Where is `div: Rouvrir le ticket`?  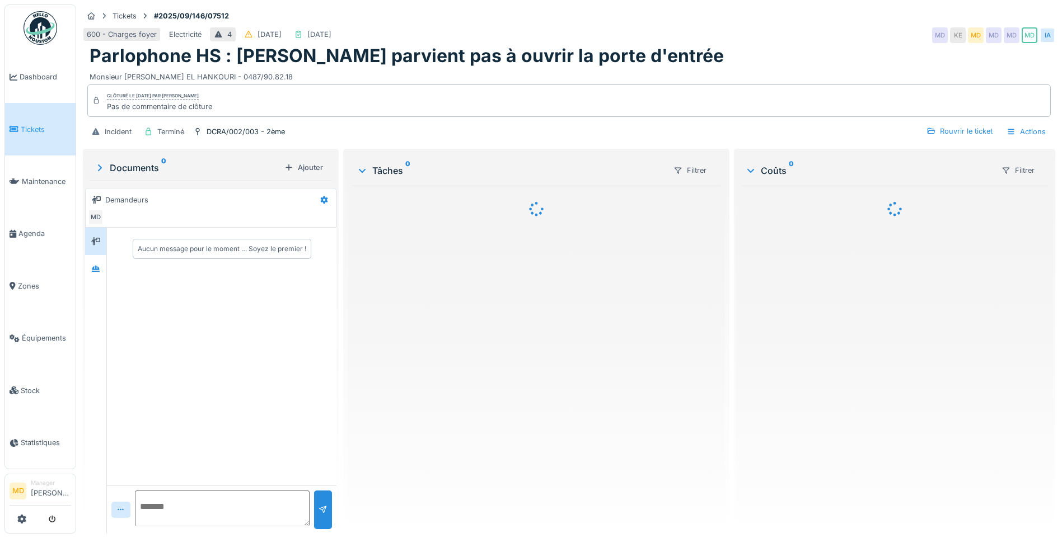 div: Rouvrir le ticket is located at coordinates (959, 131).